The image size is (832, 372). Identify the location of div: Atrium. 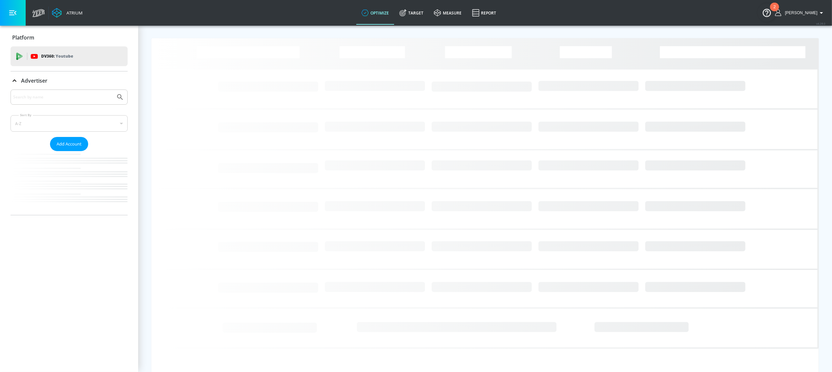
(73, 13).